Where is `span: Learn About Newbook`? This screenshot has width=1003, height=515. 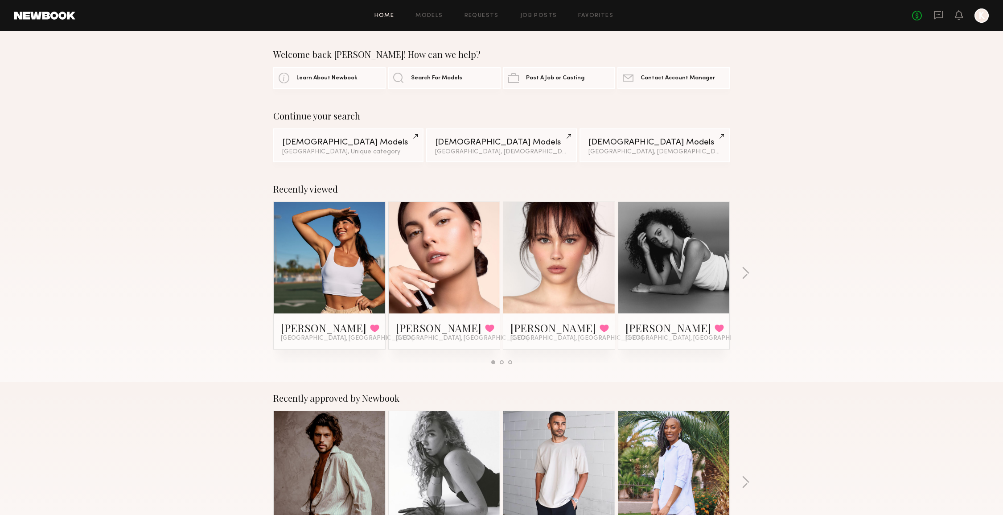
span: Learn About Newbook is located at coordinates (327, 78).